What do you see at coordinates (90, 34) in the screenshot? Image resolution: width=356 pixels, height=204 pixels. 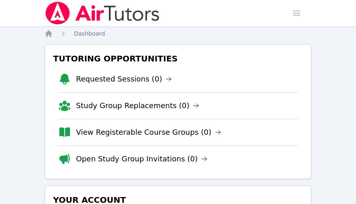 I see `a: Dashboard` at bounding box center [90, 34].